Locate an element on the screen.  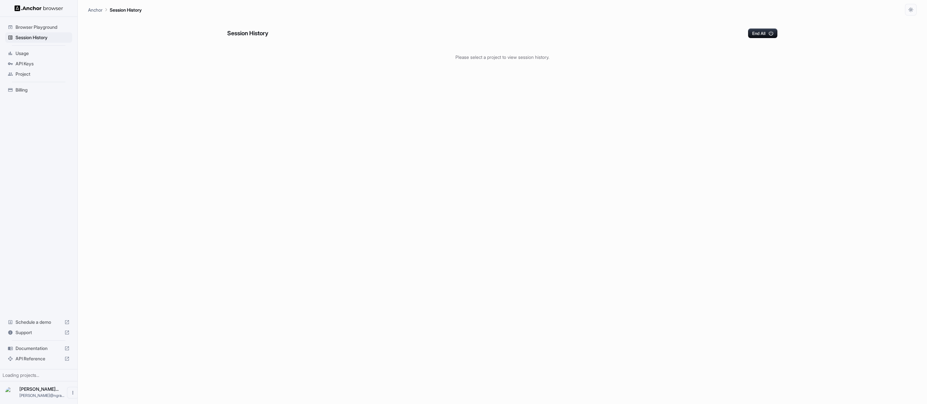
div: Billing is located at coordinates (39, 90).